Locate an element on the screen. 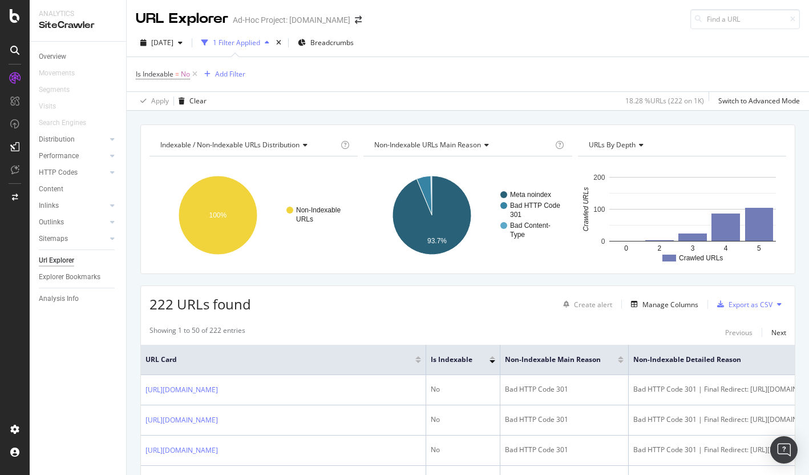 The height and width of the screenshot is (475, 809). div: Inlinks is located at coordinates (48, 205).